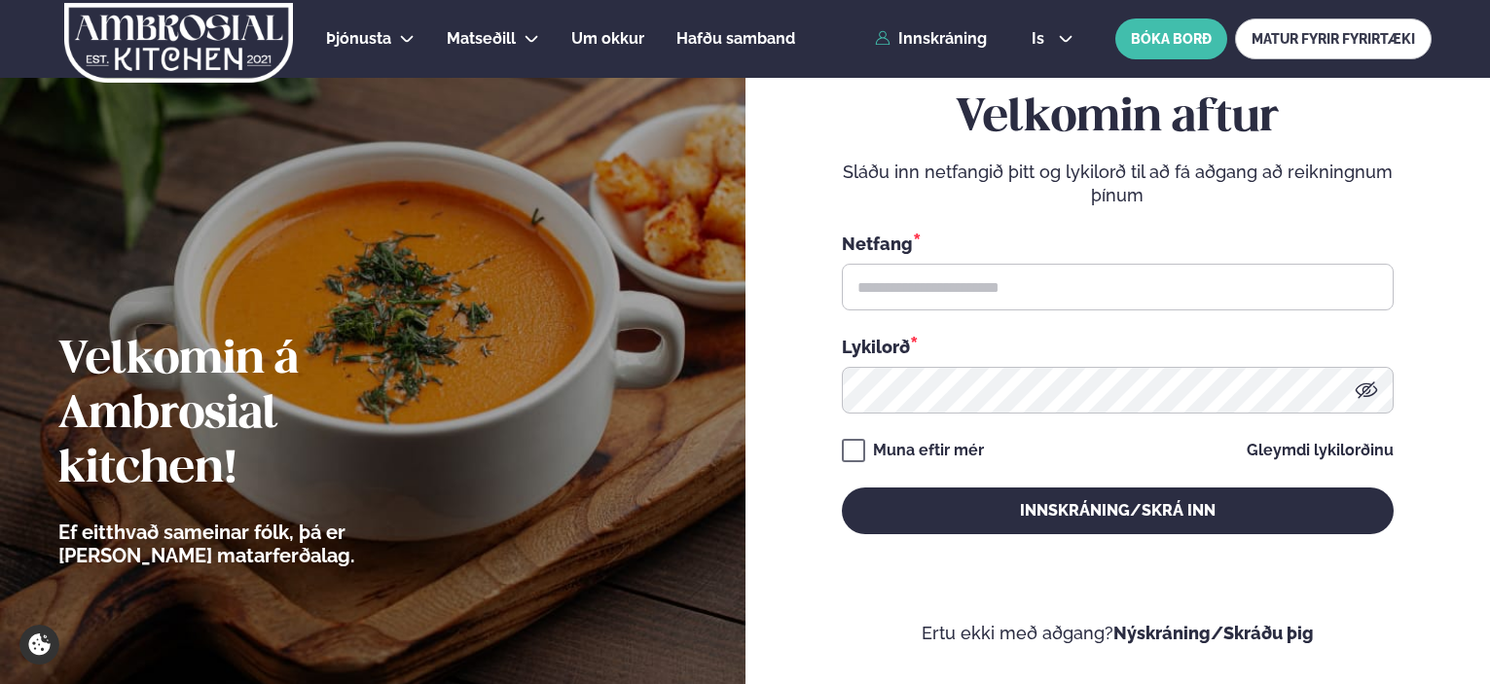 Image resolution: width=1490 pixels, height=684 pixels. I want to click on span: Hafðu samband, so click(736, 38).